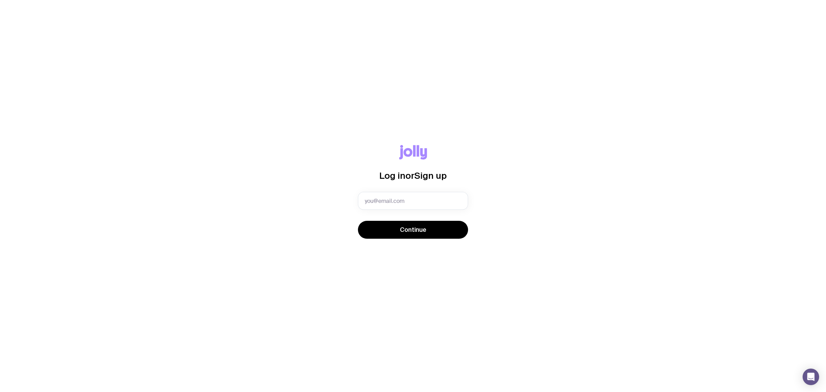  Describe the element at coordinates (811, 376) in the screenshot. I see `div: Open Intercom Messenger` at that location.